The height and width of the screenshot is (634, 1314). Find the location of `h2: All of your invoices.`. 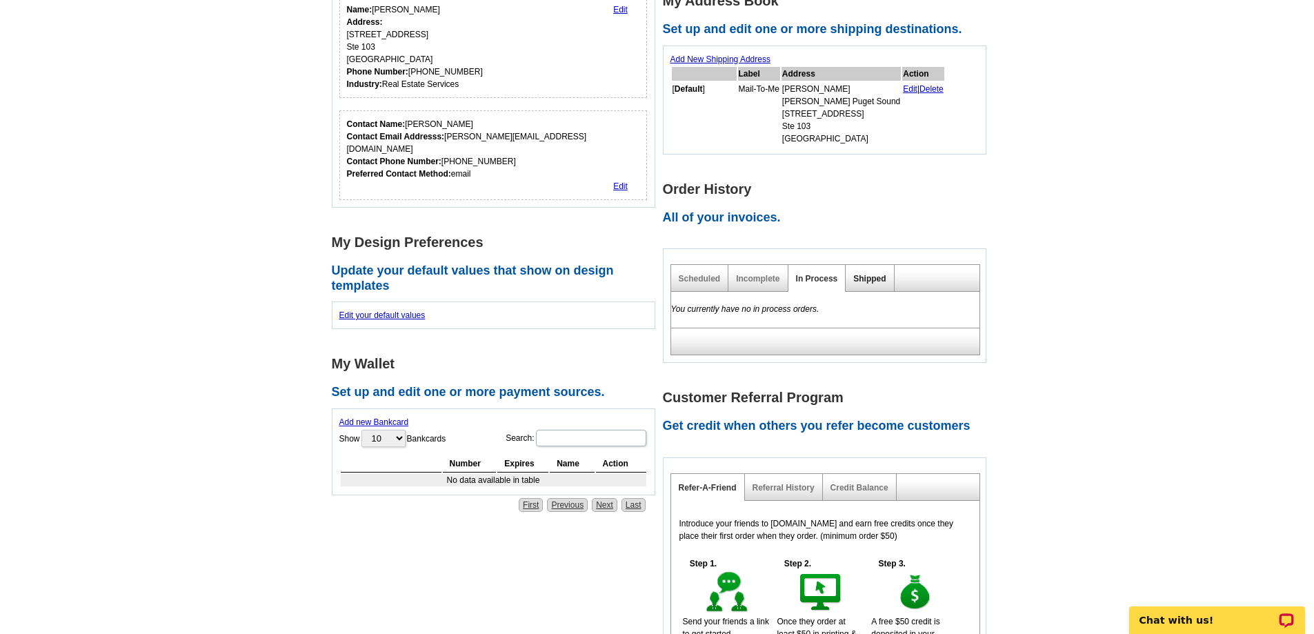

h2: All of your invoices. is located at coordinates (829, 218).